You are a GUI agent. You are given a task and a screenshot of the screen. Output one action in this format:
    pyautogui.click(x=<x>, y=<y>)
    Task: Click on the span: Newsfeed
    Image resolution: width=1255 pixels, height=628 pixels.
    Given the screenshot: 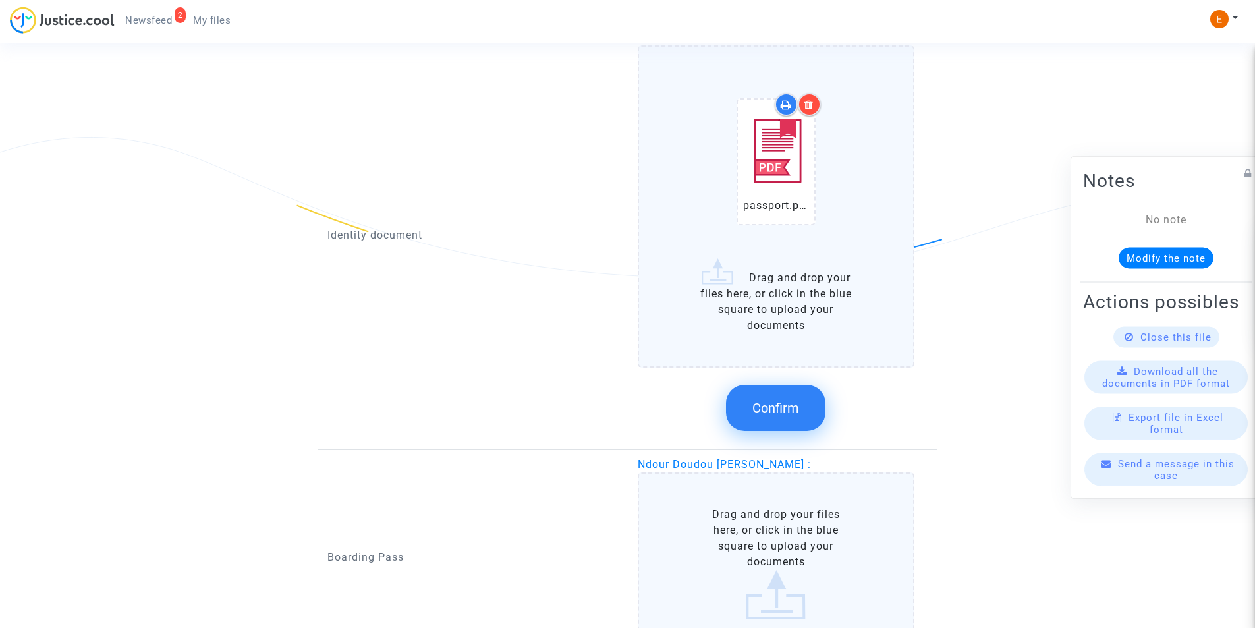 What is the action you would take?
    pyautogui.click(x=148, y=20)
    